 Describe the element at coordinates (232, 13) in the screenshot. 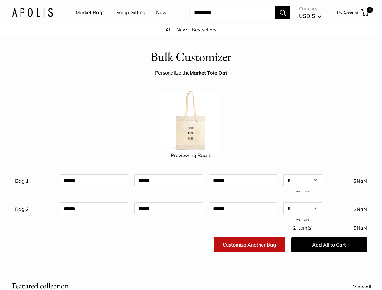

I see `input: Search...` at that location.